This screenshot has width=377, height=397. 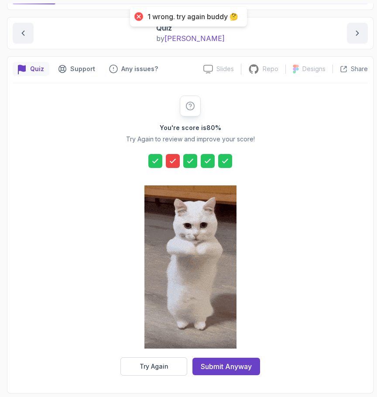 I want to click on div: Submit Anyway, so click(x=226, y=366).